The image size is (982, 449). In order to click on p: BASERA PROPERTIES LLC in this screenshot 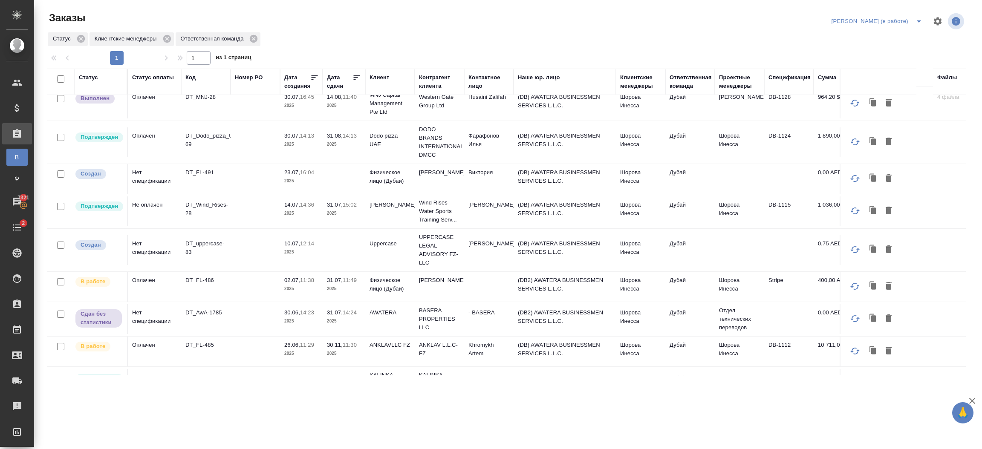, I will do `click(439, 319)`.